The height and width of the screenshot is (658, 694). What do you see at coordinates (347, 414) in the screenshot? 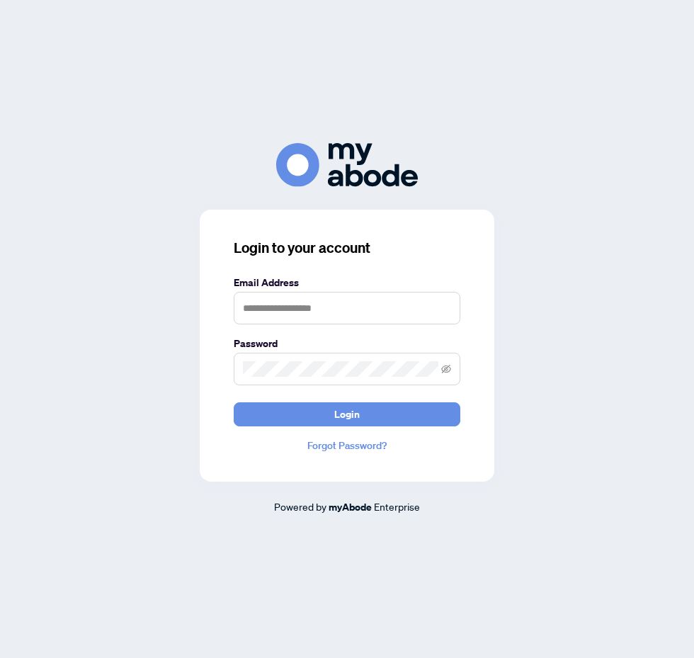
I see `span: Login` at bounding box center [347, 414].